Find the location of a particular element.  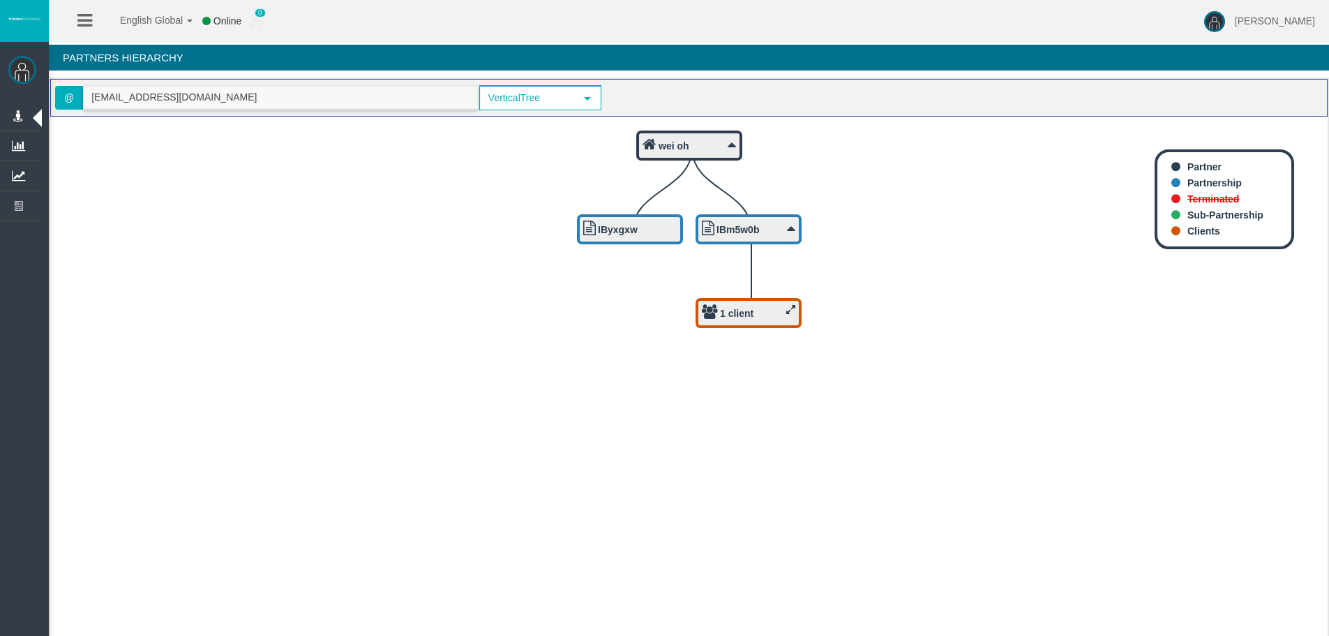

b: IByxgxw is located at coordinates (618, 230).